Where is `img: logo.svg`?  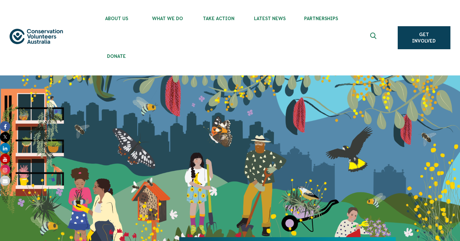
img: logo.svg is located at coordinates (36, 36).